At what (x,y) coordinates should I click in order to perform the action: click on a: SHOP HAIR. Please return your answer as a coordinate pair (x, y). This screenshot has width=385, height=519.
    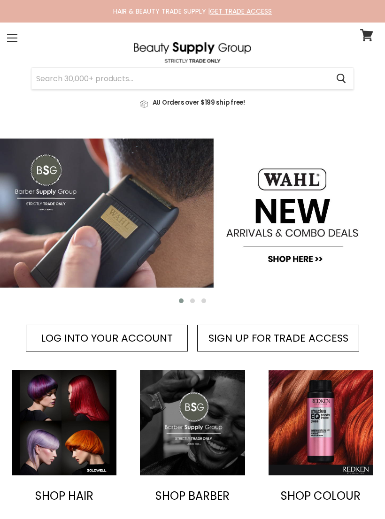
    Looking at the image, I should click on (64, 496).